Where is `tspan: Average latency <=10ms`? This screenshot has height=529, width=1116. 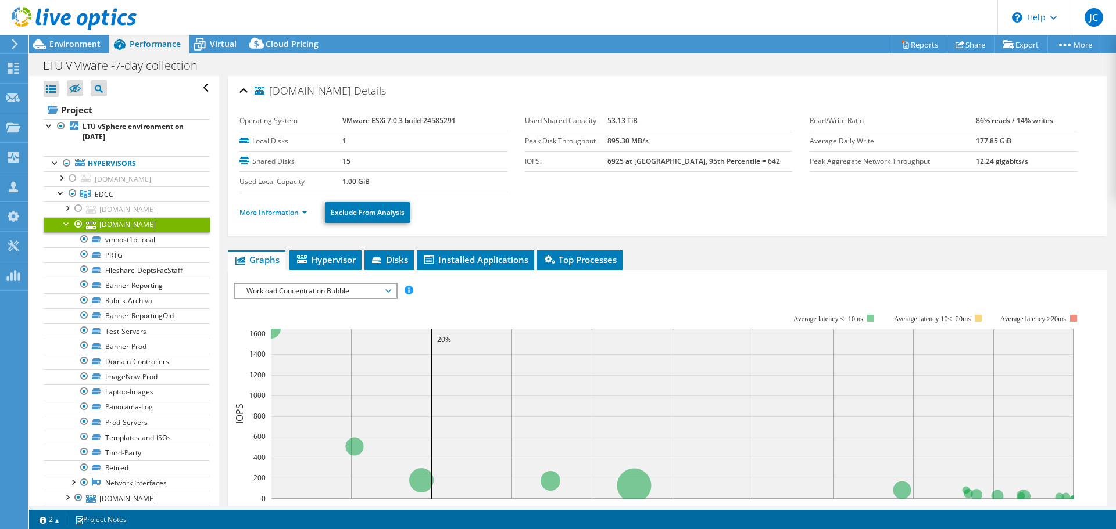
tspan: Average latency <=10ms is located at coordinates (828, 319).